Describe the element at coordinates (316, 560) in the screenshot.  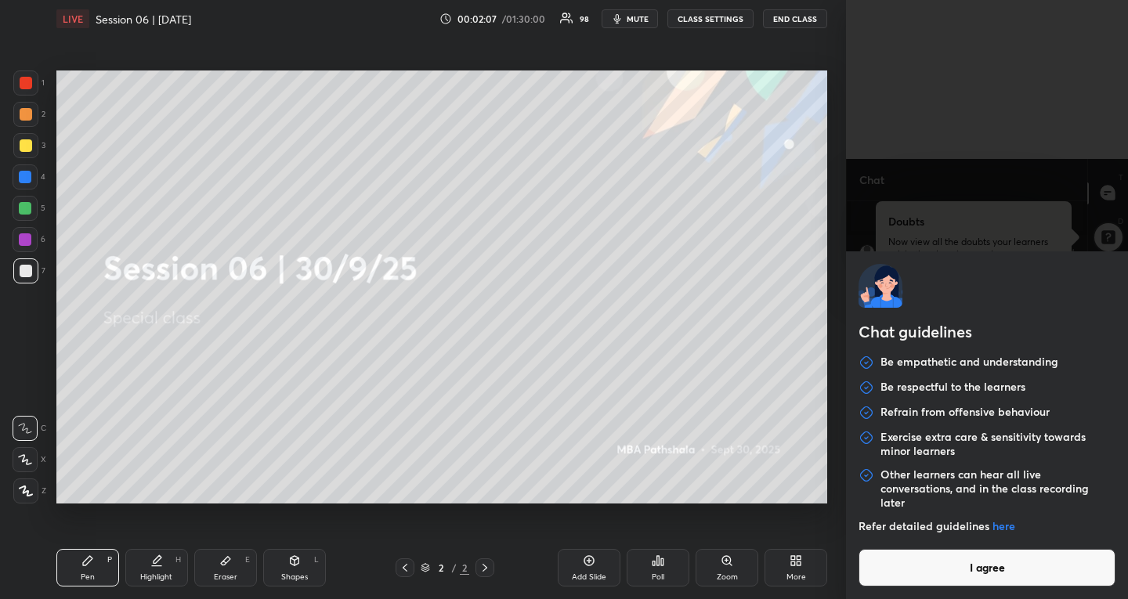
I see `div: L` at that location.